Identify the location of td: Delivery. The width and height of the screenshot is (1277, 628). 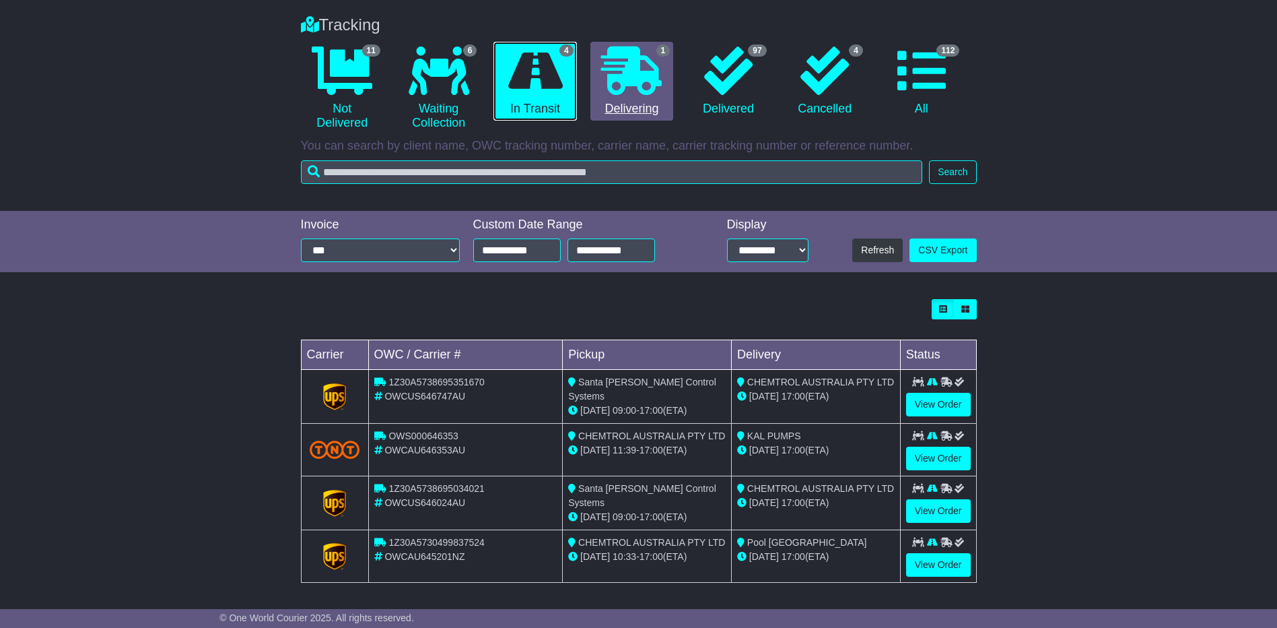
(816, 355).